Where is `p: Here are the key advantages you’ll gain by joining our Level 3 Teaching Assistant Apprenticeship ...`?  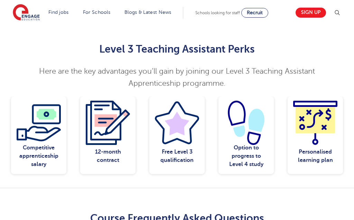
p: Here are the key advantages you’ll gain by joining our Level 3 Teaching Assistant Apprenticeship ... is located at coordinates (177, 78).